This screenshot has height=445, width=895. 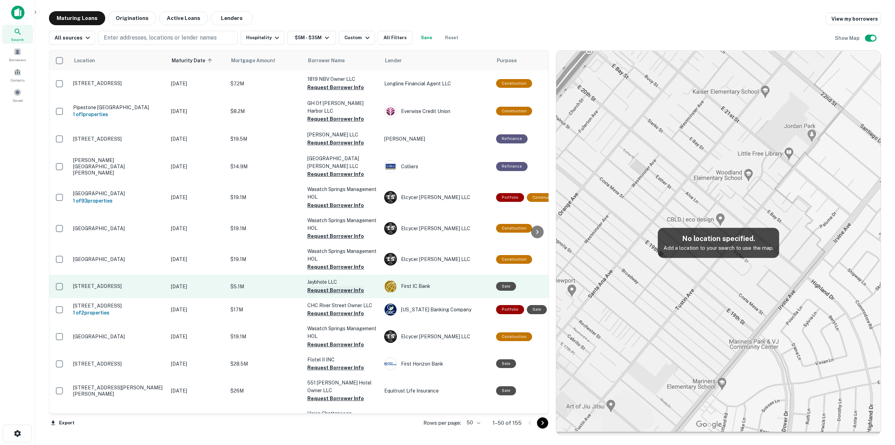 What do you see at coordinates (265, 363) in the screenshot?
I see `p: $28.5M` at bounding box center [265, 363].